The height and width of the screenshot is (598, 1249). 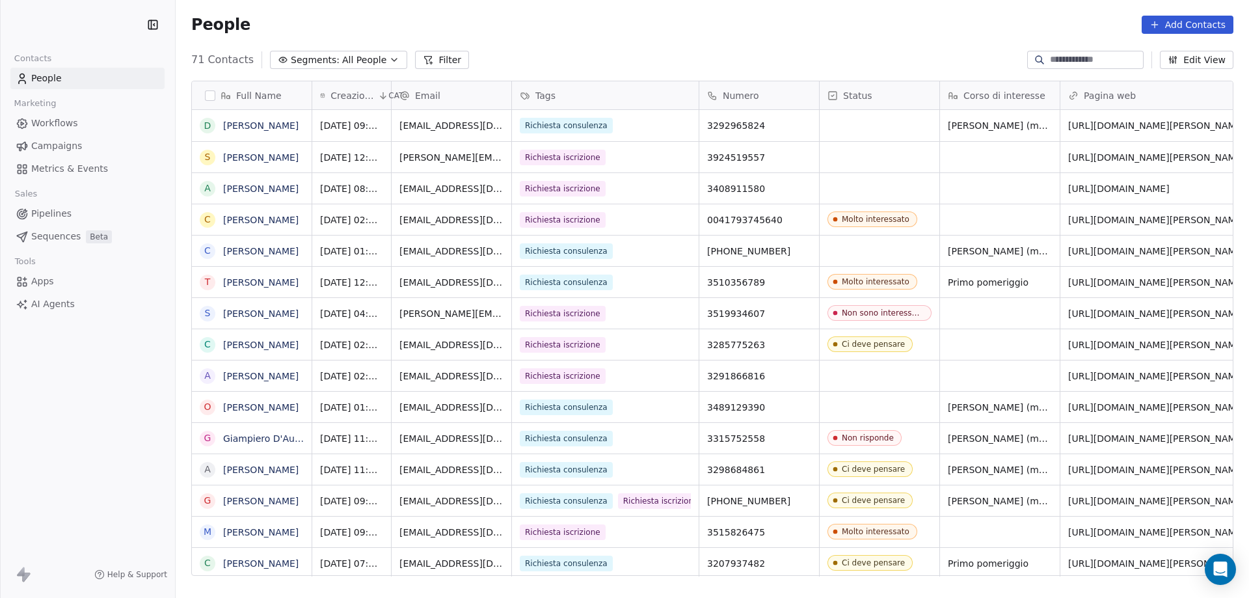 What do you see at coordinates (87, 236) in the screenshot?
I see `a: SequencesBeta` at bounding box center [87, 236].